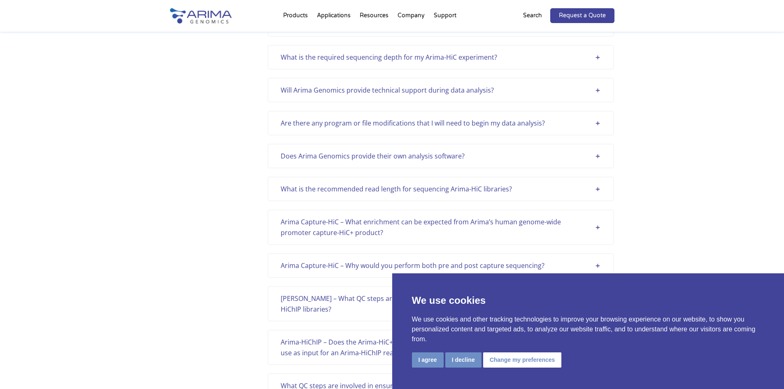  Describe the element at coordinates (441, 90) in the screenshot. I see `div: Will Arima Genomics provide technical support during data analysis?` at that location.